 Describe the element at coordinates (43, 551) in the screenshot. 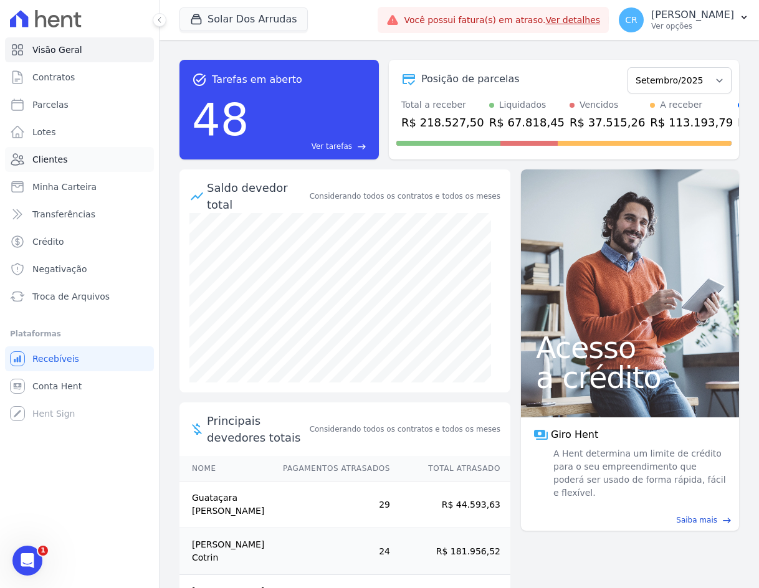

I see `span: 1` at that location.